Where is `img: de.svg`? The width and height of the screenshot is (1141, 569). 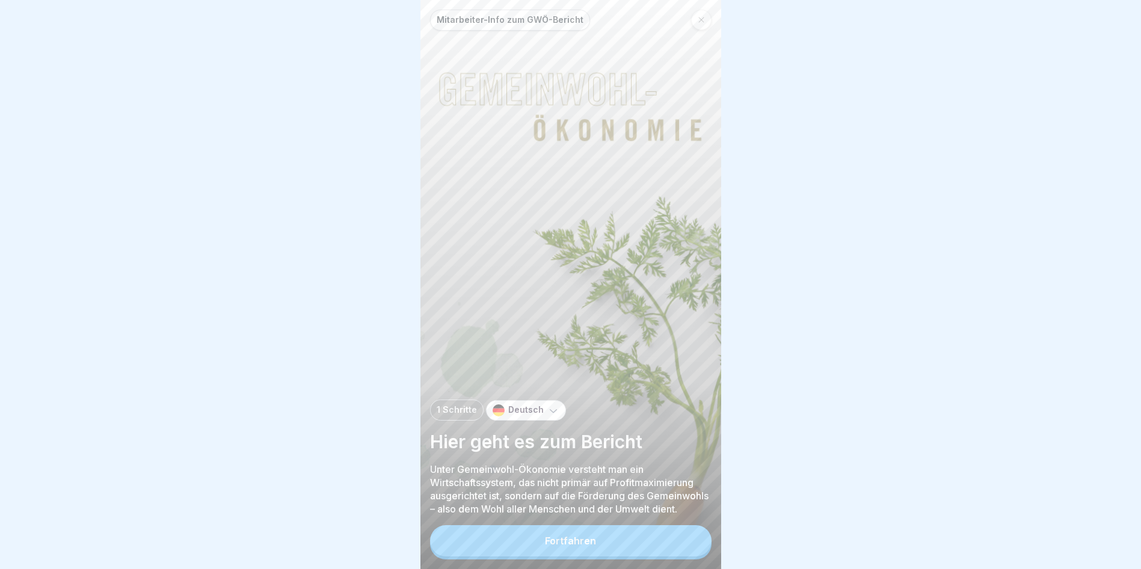
img: de.svg is located at coordinates (498, 411).